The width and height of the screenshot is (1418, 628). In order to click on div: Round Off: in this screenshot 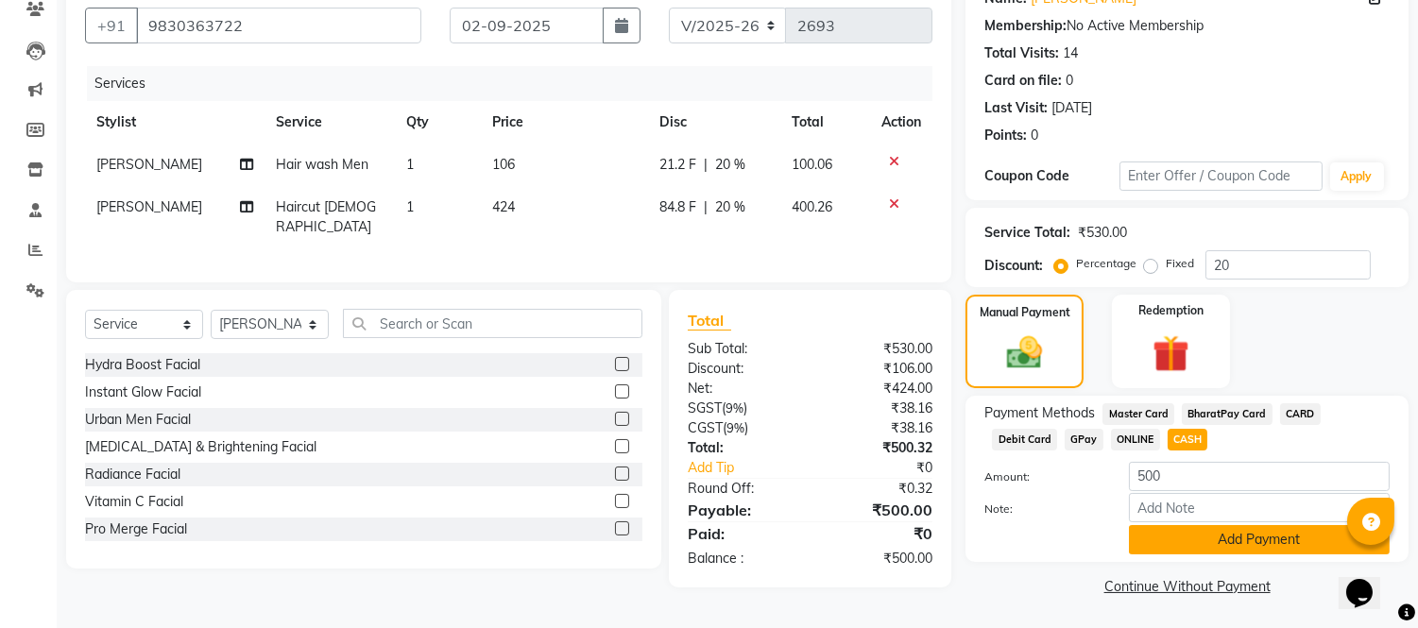, I will do `click(741, 488)`.